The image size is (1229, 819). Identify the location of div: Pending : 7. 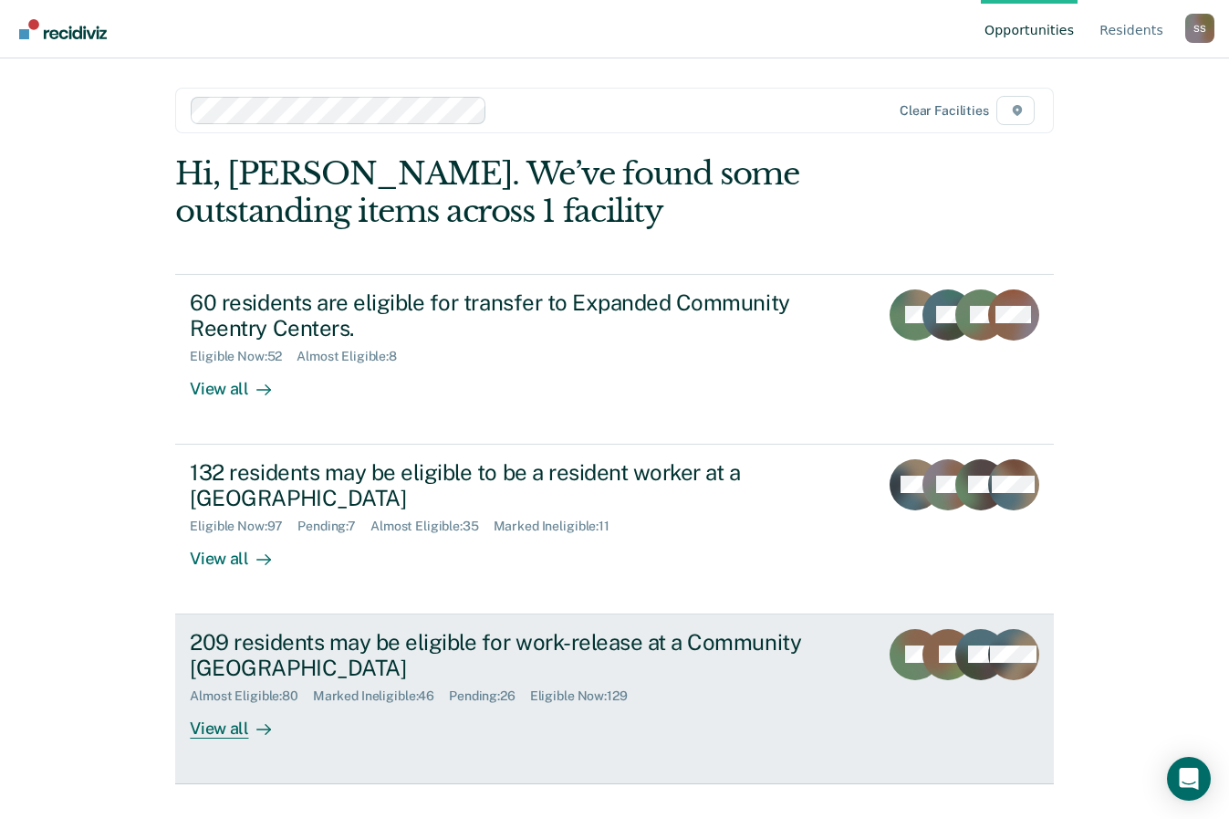
(334, 526).